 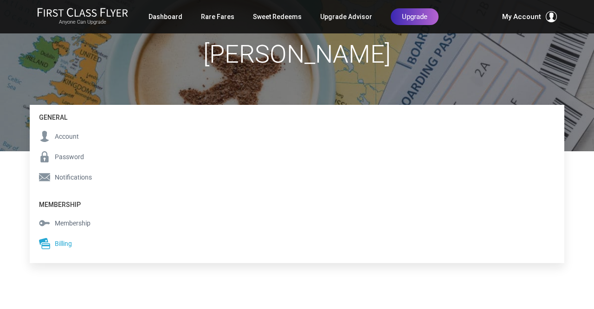 What do you see at coordinates (74, 115) in the screenshot?
I see `h4: General` at bounding box center [74, 115].